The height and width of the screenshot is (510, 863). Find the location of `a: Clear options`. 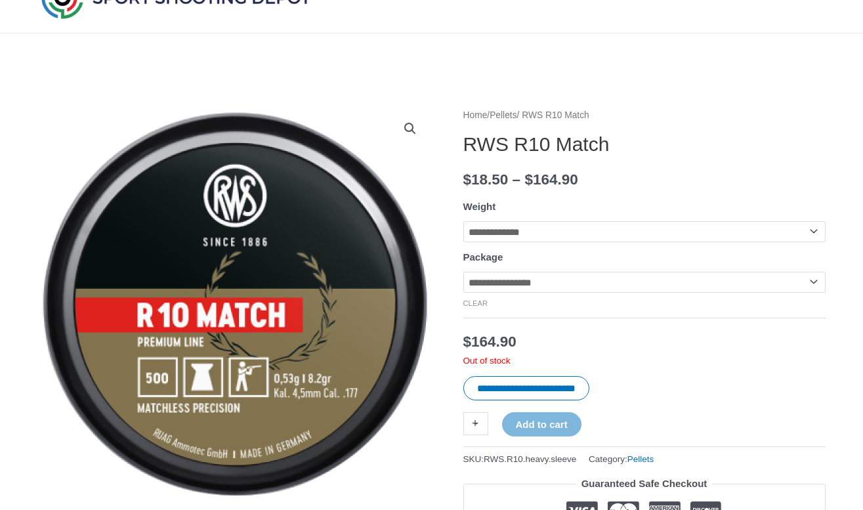

a: Clear options is located at coordinates (476, 303).